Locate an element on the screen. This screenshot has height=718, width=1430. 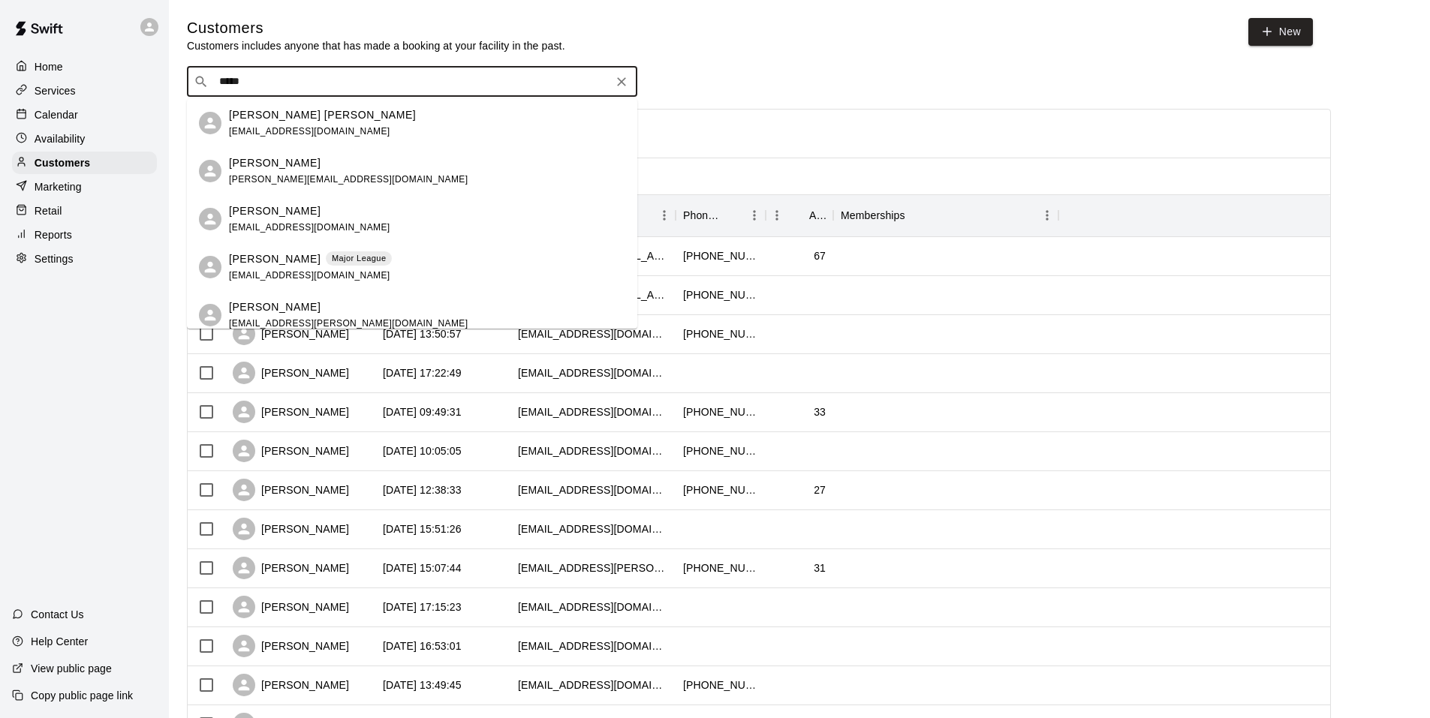
div: +15209099145 is located at coordinates (720, 334).